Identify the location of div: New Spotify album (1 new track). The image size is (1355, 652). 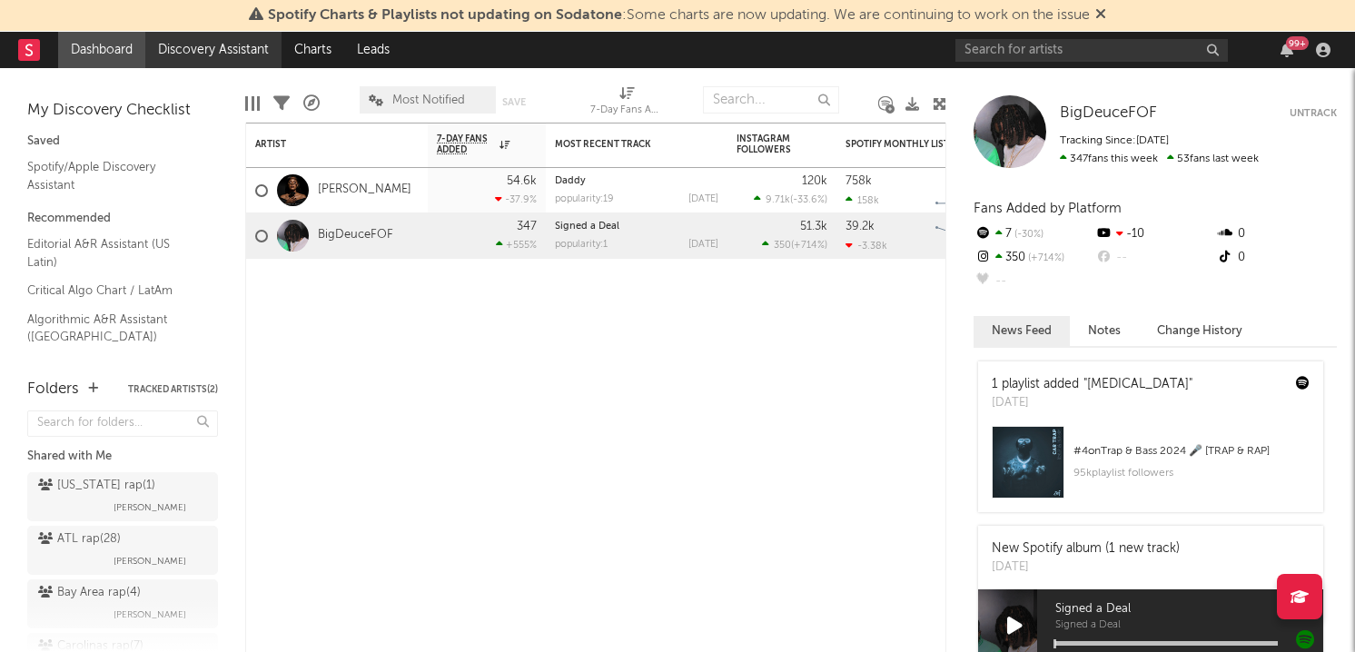
(1085, 548).